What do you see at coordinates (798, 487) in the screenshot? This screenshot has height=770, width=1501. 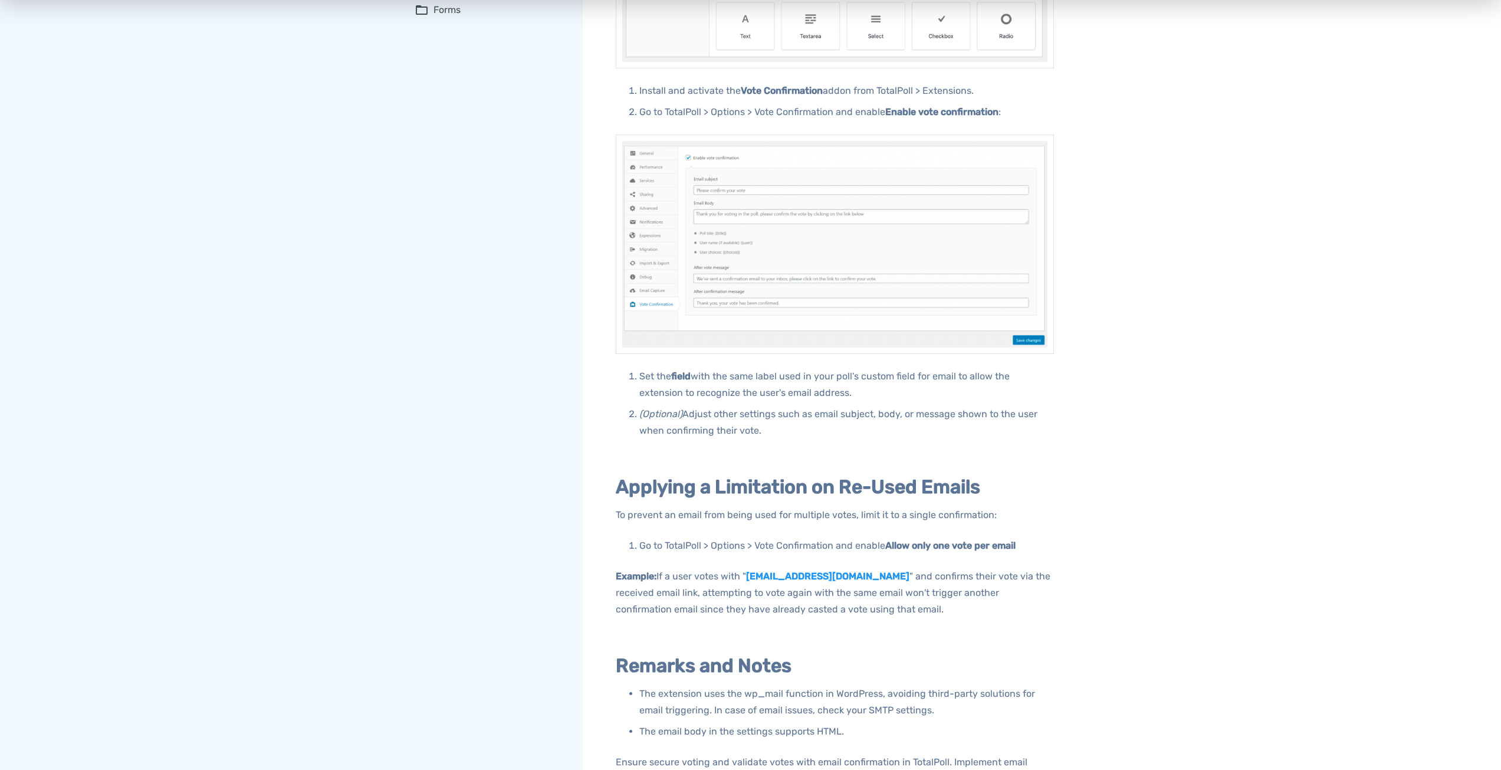 I see `b: Applying a Limitation on Re-Used Emails` at bounding box center [798, 487].